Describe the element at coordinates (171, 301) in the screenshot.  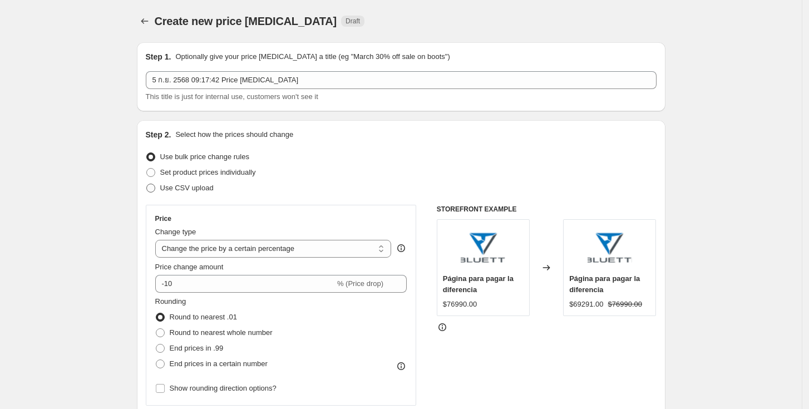
I see `span: Rounding` at that location.